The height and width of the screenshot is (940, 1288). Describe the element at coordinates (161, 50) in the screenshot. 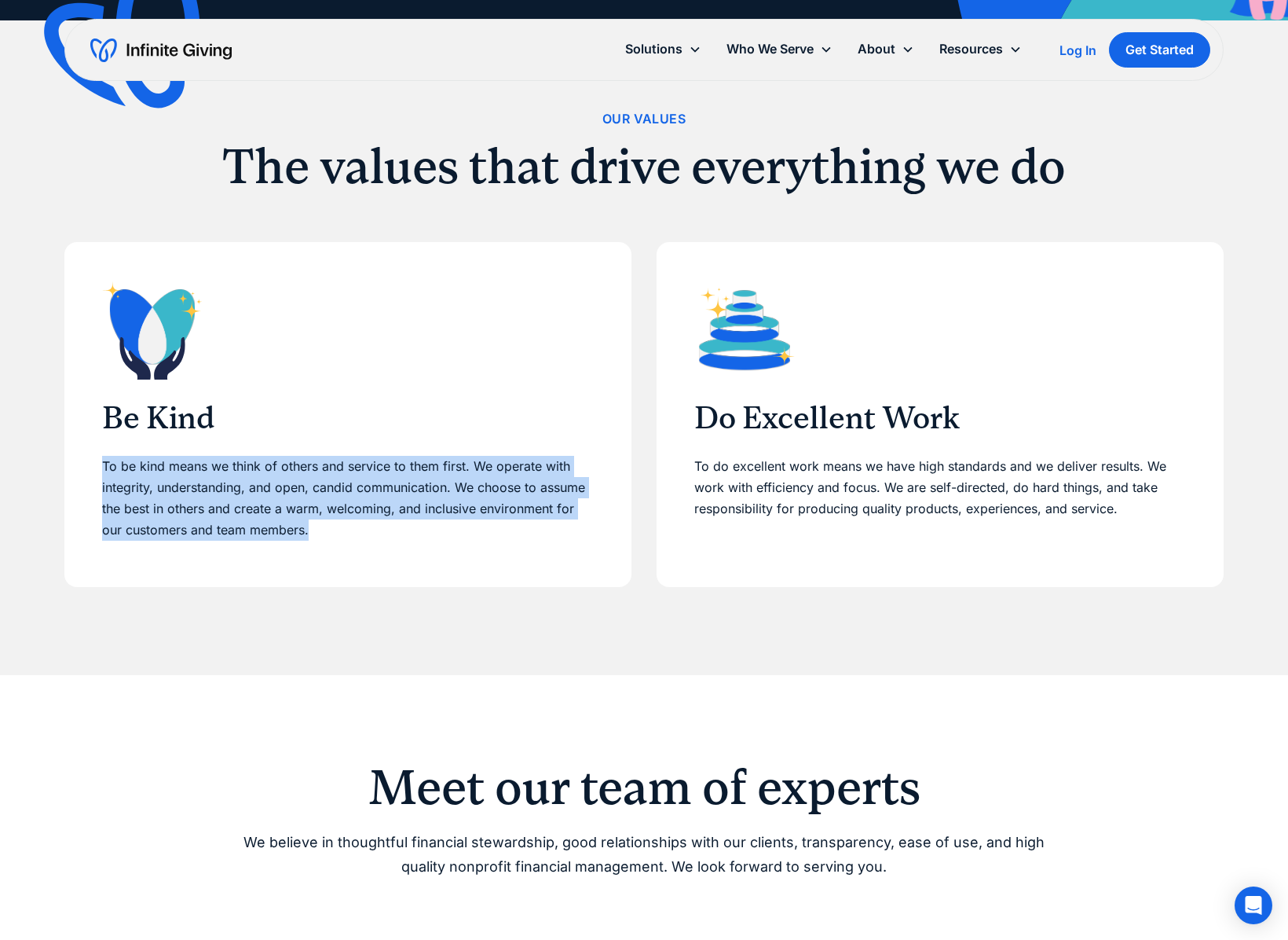

I see `a: home` at that location.